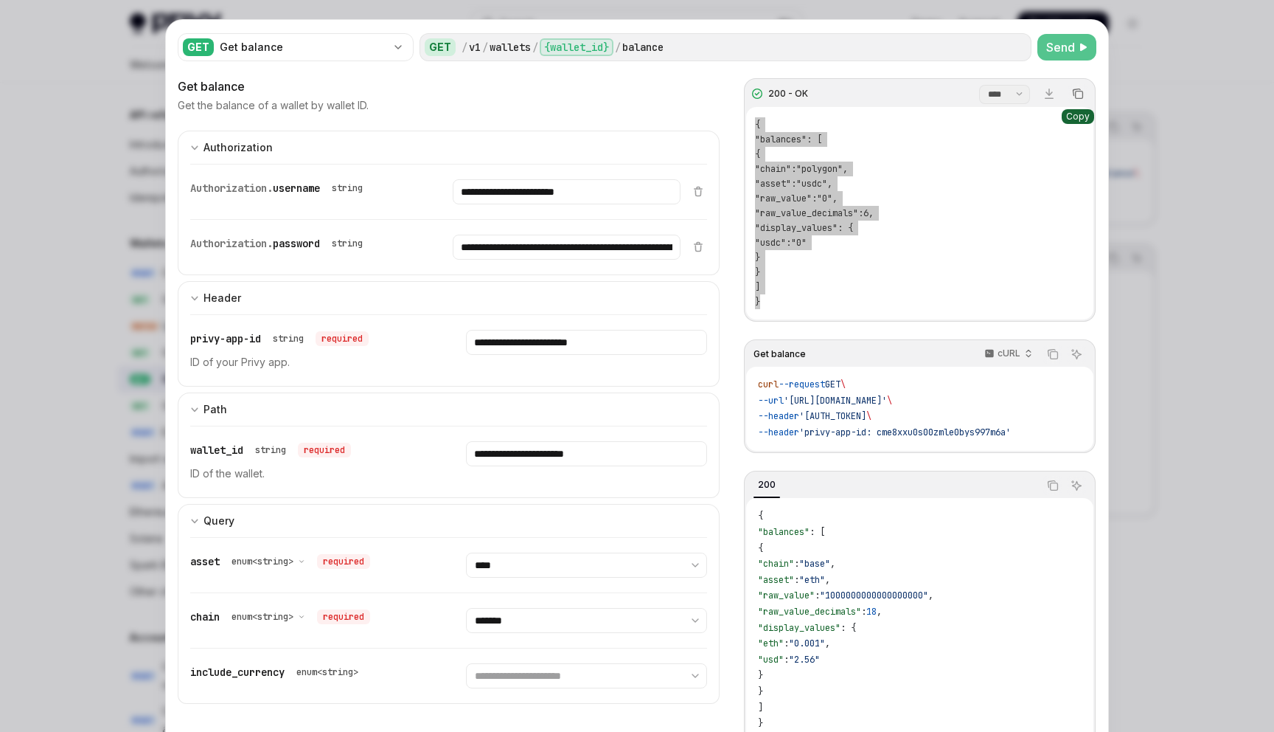 Image resolution: width=1274 pixels, height=732 pixels. Describe the element at coordinates (825, 198) in the screenshot. I see `span: "0"` at that location.